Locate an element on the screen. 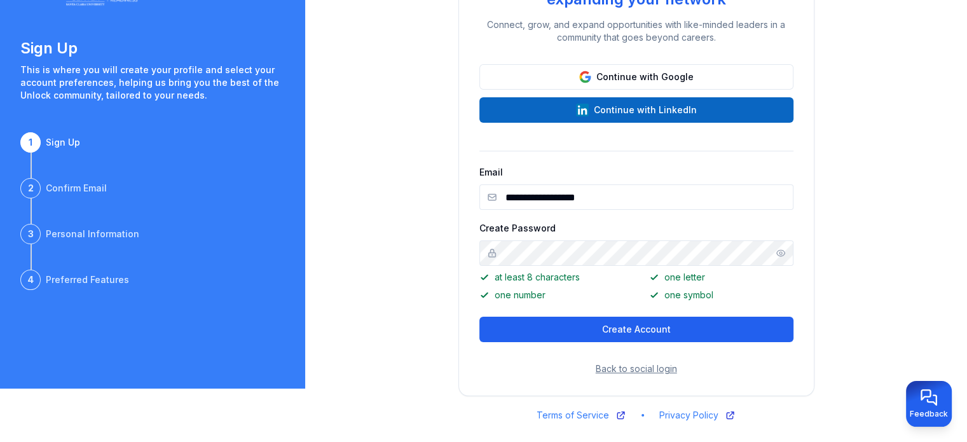 Image resolution: width=967 pixels, height=442 pixels. a: Terms of Service is located at coordinates (581, 415).